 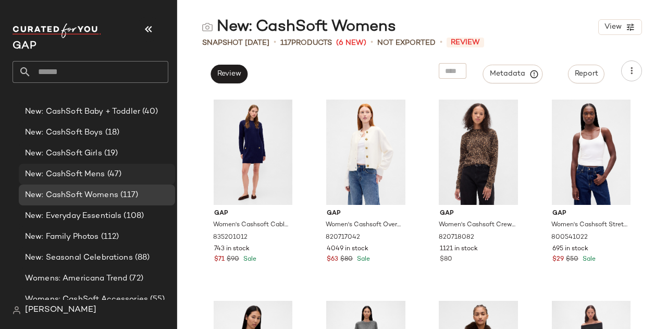 What do you see at coordinates (570, 249) in the screenshot?
I see `span: 695 in stock` at bounding box center [570, 249].